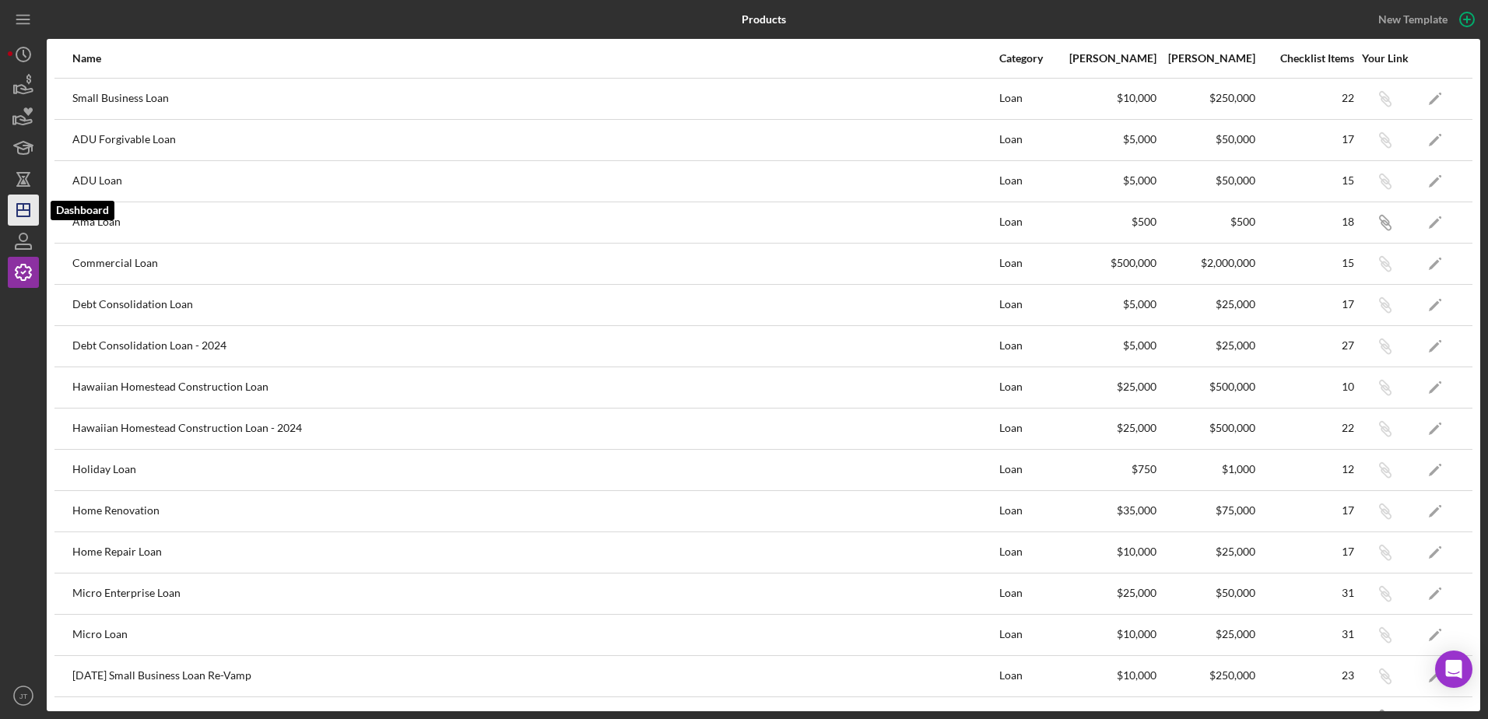 This screenshot has height=719, width=1488. Describe the element at coordinates (535, 99) in the screenshot. I see `div: Small Business Loan` at that location.